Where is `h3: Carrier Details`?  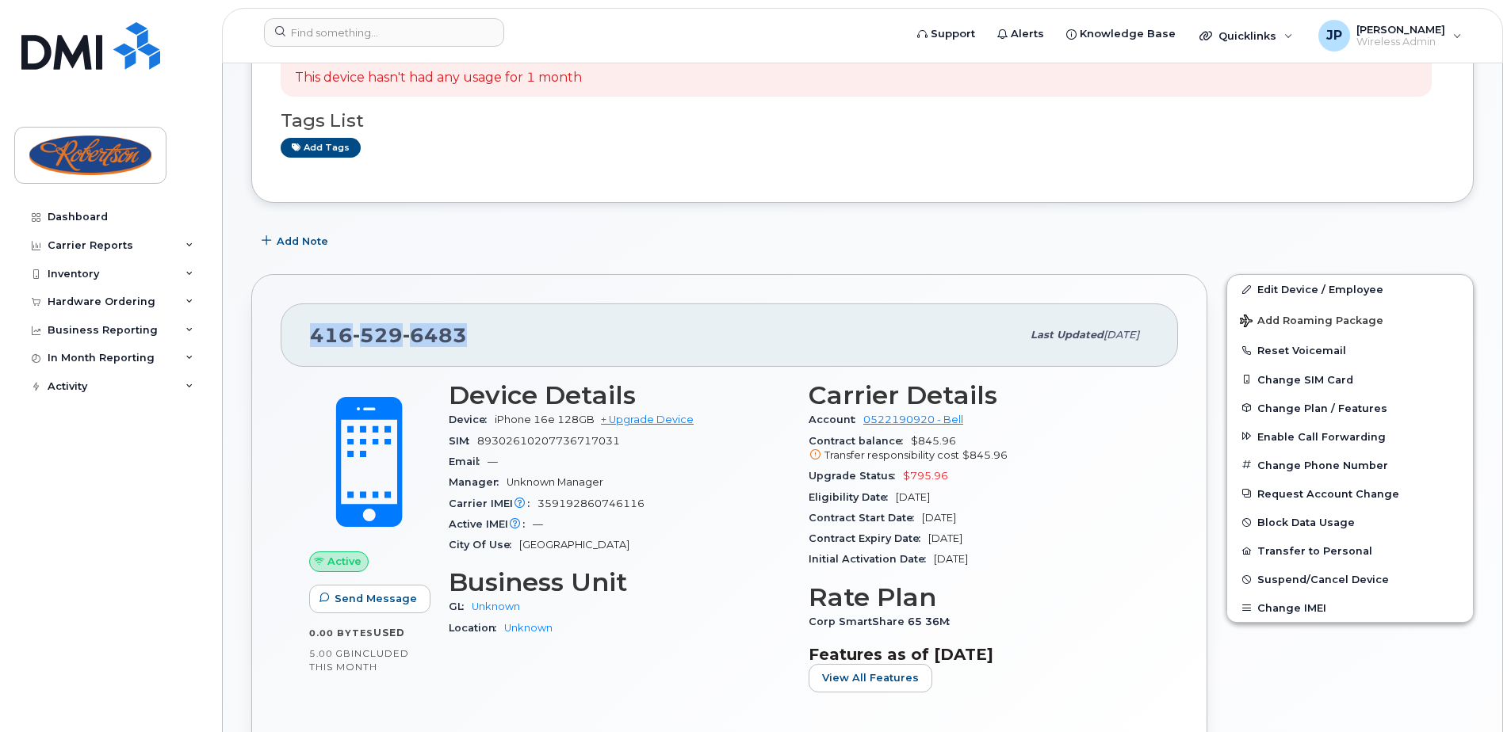 h3: Carrier Details is located at coordinates (979, 396).